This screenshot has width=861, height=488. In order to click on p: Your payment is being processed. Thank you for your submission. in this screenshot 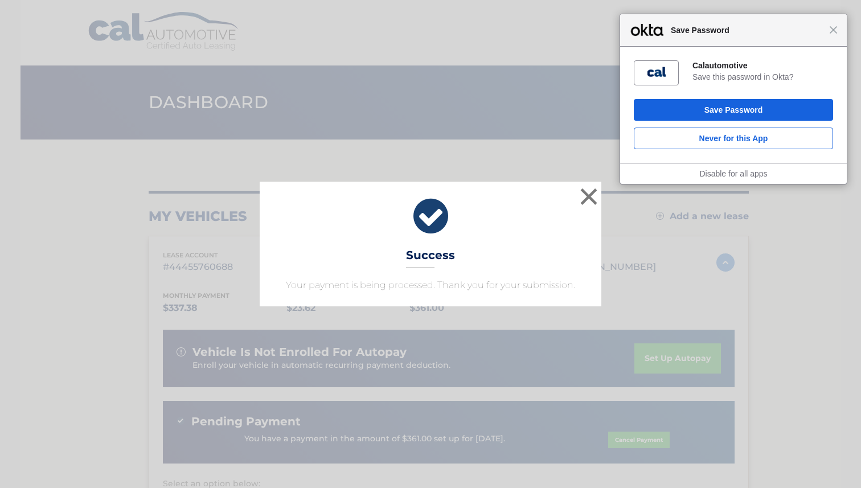, I will do `click(431, 285)`.